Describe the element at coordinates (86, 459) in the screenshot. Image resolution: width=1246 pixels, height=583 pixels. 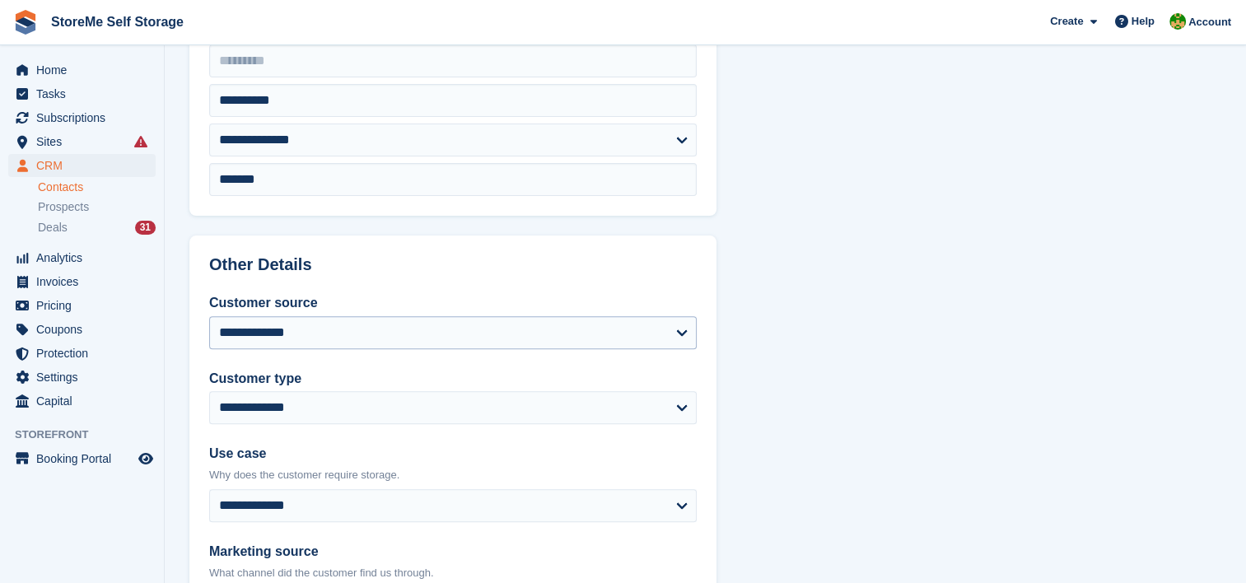
I see `span: Booking Portal` at that location.